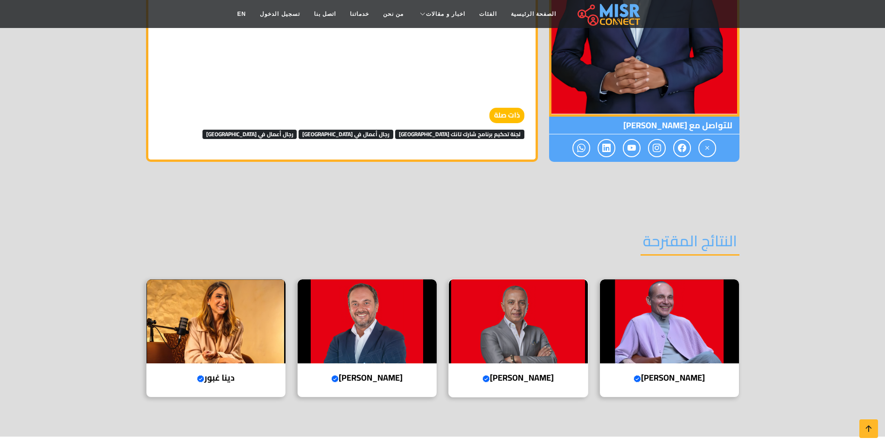  What do you see at coordinates (533, 14) in the screenshot?
I see `a: الصفحة الرئيسية` at bounding box center [533, 14].